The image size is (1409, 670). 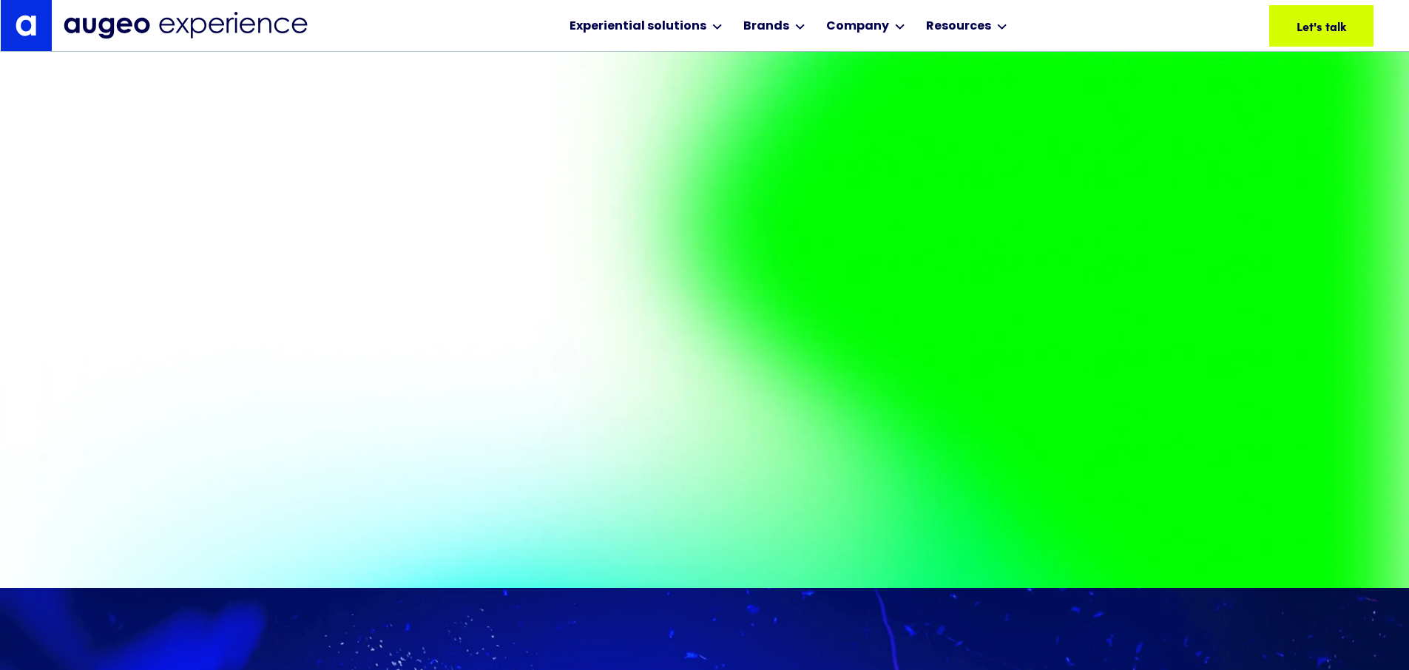 I want to click on img: Augeo's "a" monogram decorative logo in white., so click(x=26, y=25).